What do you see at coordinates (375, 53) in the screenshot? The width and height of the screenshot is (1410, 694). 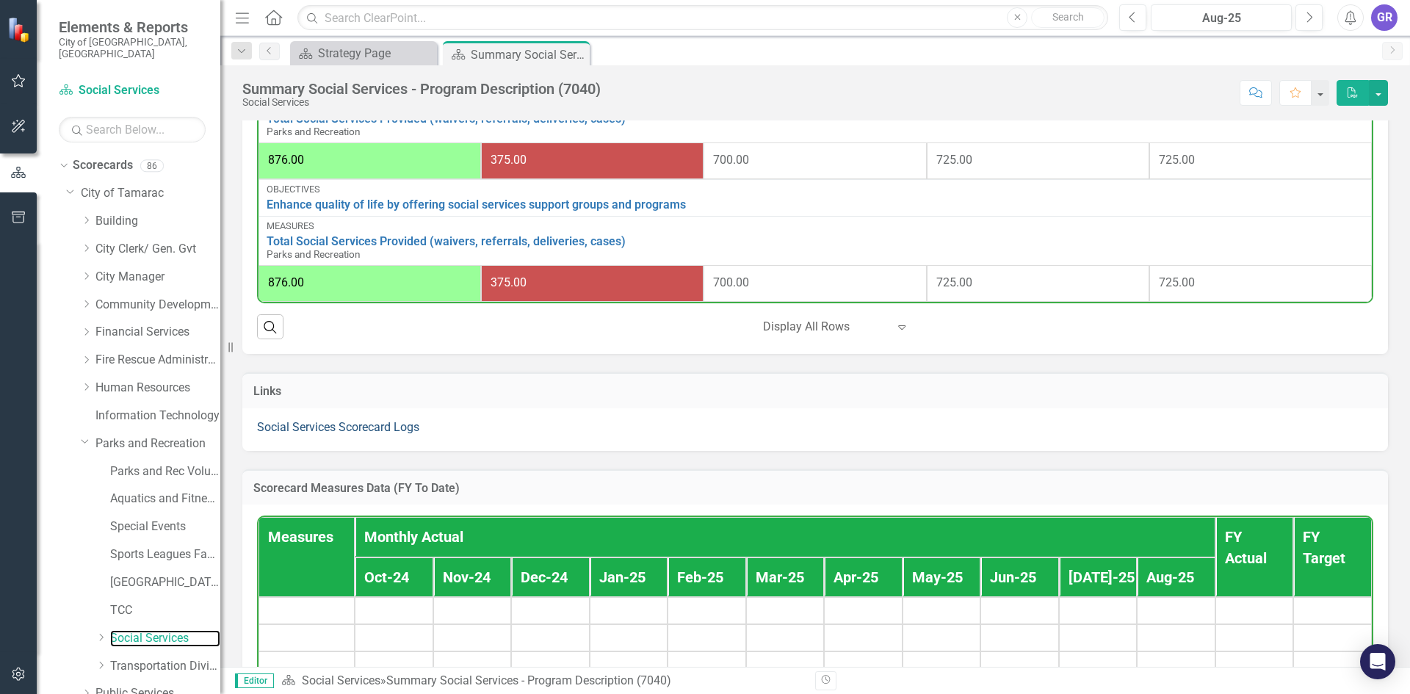 I see `div: Strategy Page` at bounding box center [375, 53].